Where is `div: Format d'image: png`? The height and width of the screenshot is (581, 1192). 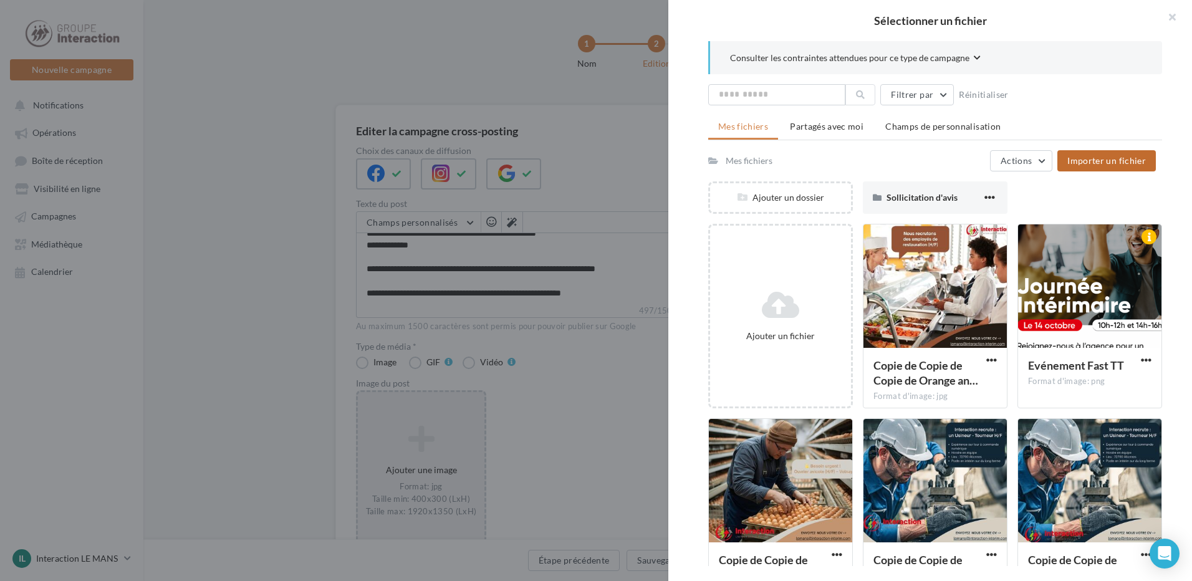
div: Format d'image: png is located at coordinates (1090, 382).